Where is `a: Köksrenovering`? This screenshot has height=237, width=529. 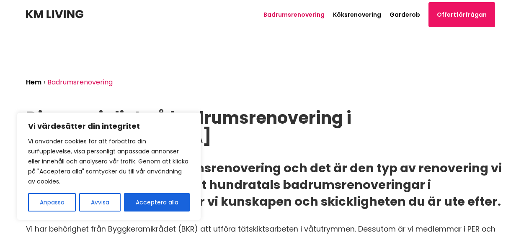
a: Köksrenovering is located at coordinates (357, 15).